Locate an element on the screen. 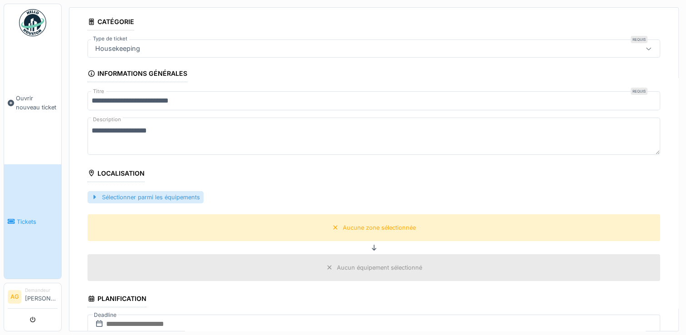  span: Ouvrir nouveau ticket is located at coordinates (37, 102).